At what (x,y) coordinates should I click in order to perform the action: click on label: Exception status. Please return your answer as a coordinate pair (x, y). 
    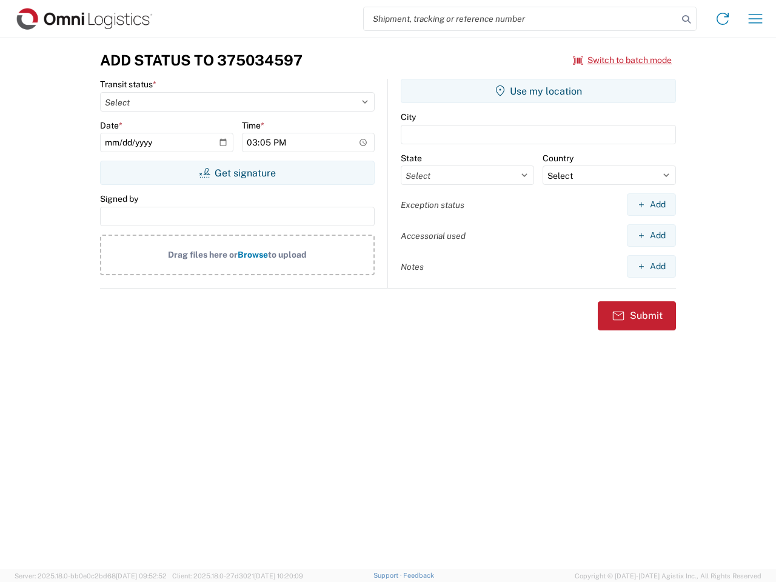
    Looking at the image, I should click on (432, 205).